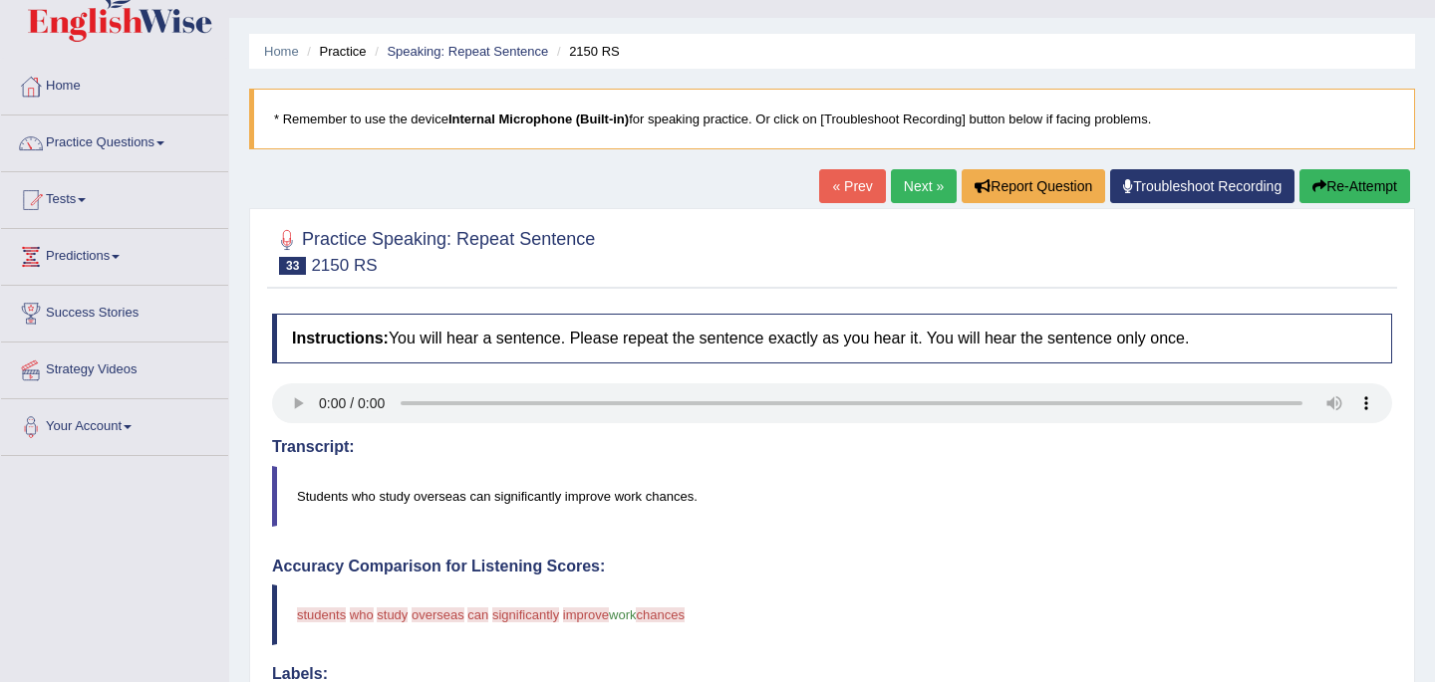 The width and height of the screenshot is (1435, 682). Describe the element at coordinates (1033, 186) in the screenshot. I see `button: Report Question` at that location.